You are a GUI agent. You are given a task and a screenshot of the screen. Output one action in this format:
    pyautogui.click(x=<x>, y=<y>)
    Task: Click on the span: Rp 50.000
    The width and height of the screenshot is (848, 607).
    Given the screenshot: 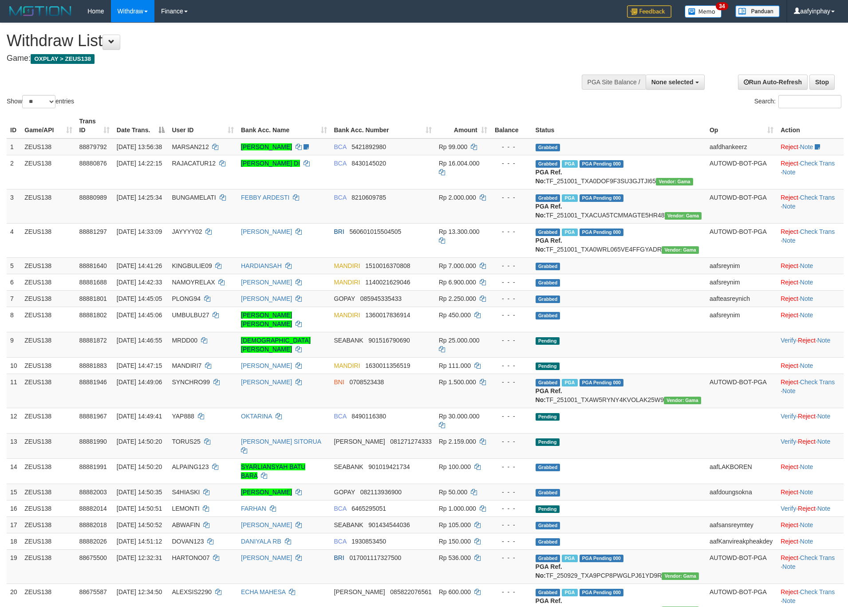 What is the action you would take?
    pyautogui.click(x=453, y=492)
    